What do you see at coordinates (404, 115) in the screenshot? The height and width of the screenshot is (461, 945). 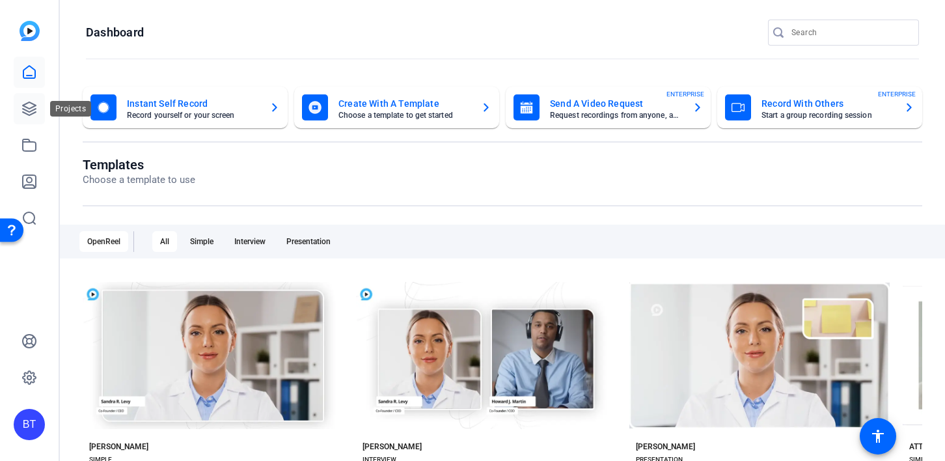 I see `mat-card-subtitle: Choose a template to get started` at bounding box center [404, 115].